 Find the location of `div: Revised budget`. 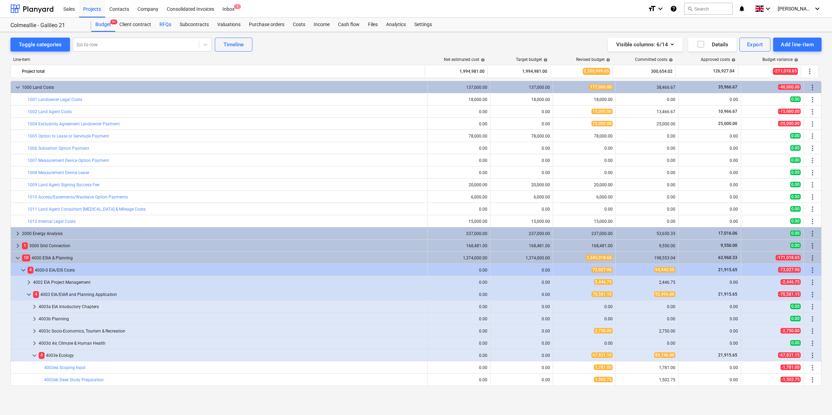

div: Revised budget is located at coordinates (593, 59).